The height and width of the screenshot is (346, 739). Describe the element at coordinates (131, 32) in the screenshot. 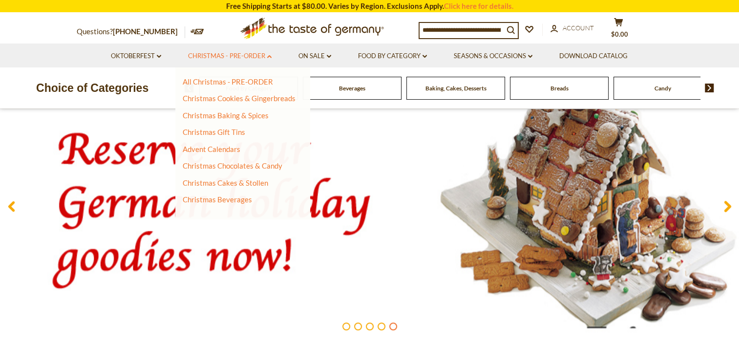

I see `p: Questions?` at that location.